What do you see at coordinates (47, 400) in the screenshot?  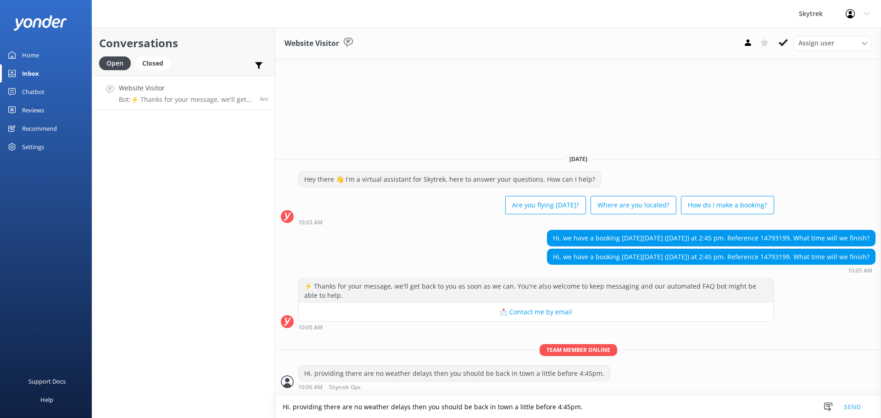 I see `div: Help` at bounding box center [47, 400].